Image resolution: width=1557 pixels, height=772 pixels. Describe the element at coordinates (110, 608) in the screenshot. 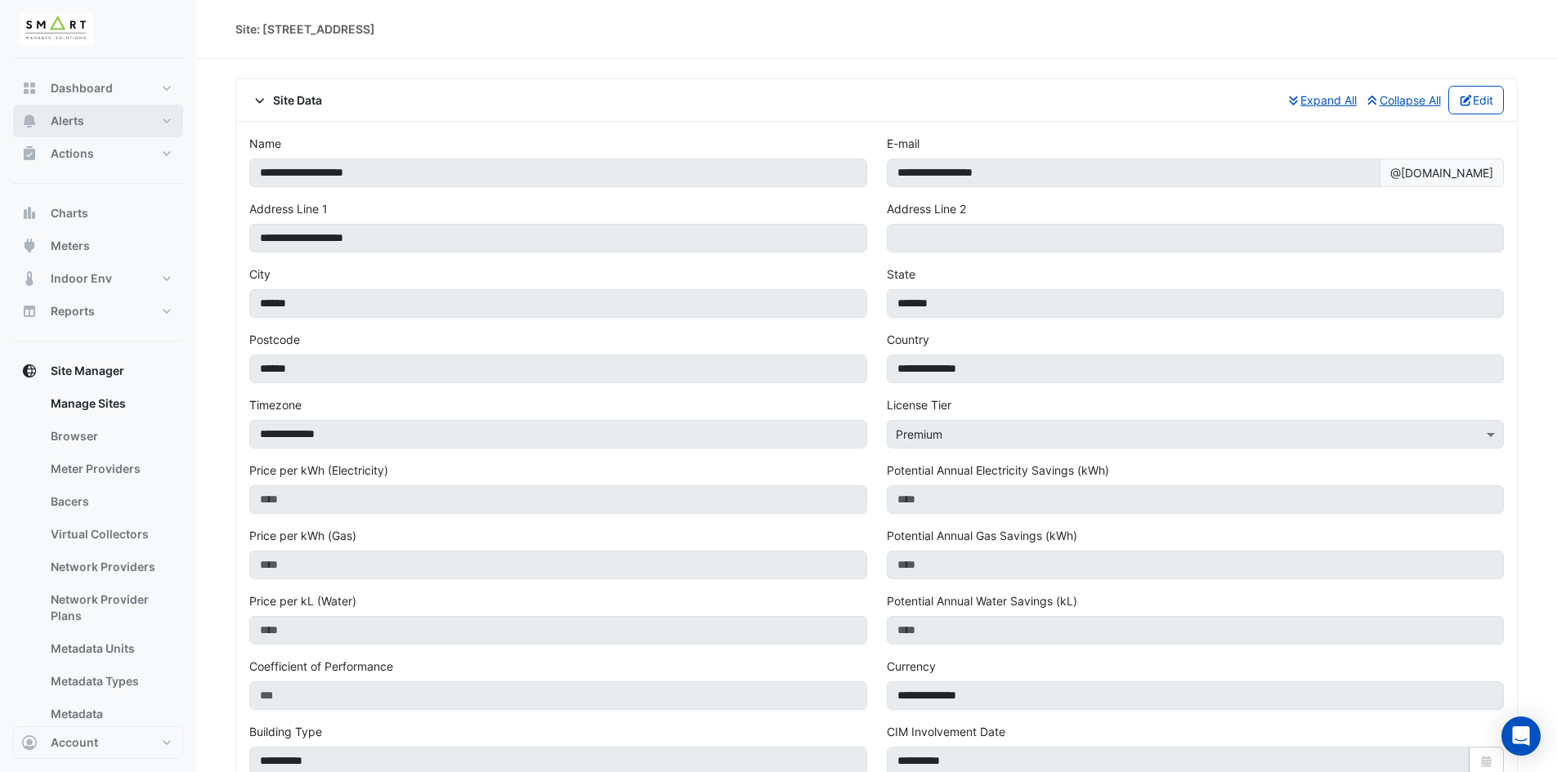

I see `a: Network Provider Plans` at that location.